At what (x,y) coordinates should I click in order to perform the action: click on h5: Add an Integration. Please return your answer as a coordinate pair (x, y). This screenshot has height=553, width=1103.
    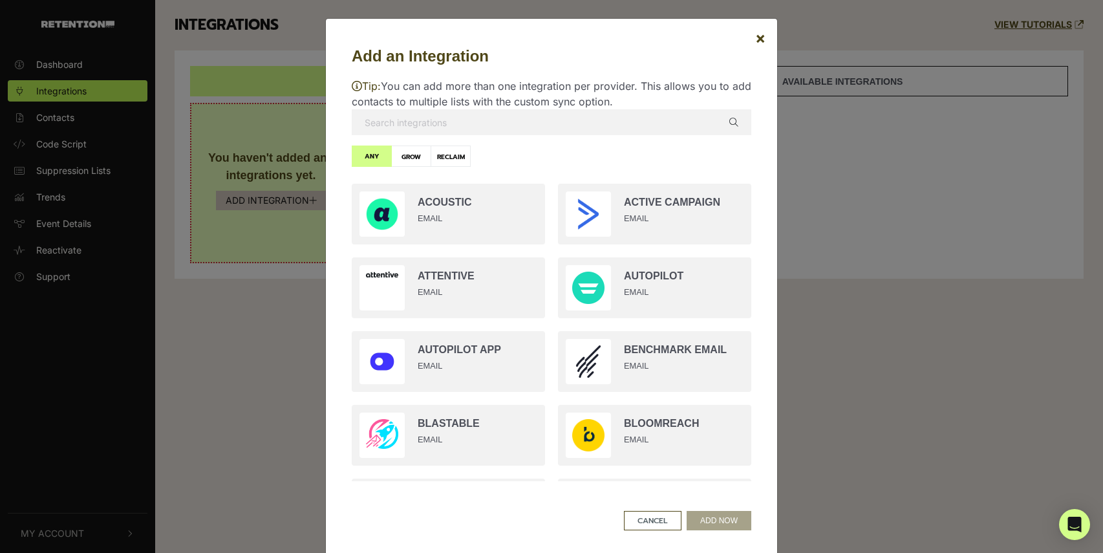
    Looking at the image, I should click on (552, 56).